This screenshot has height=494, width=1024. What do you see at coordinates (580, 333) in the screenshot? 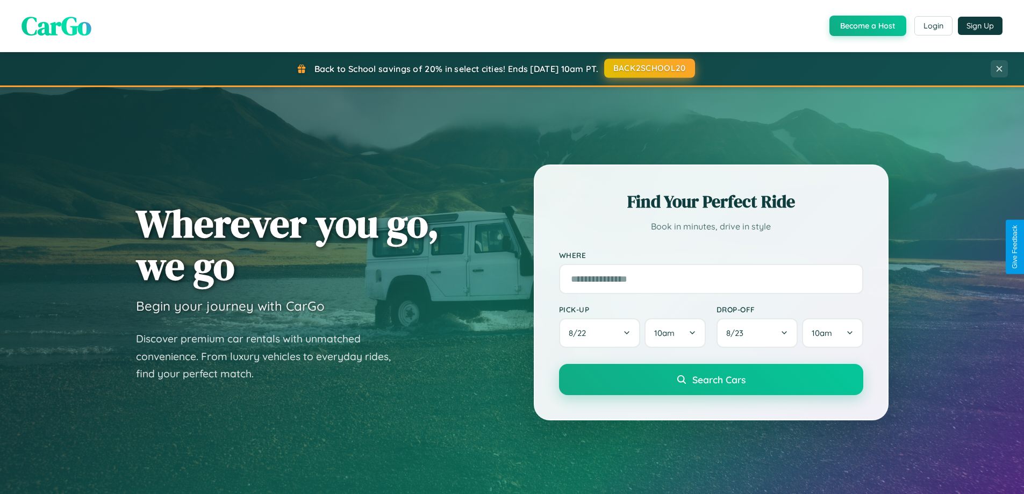
I see `span: 8 / 22` at bounding box center [580, 333].